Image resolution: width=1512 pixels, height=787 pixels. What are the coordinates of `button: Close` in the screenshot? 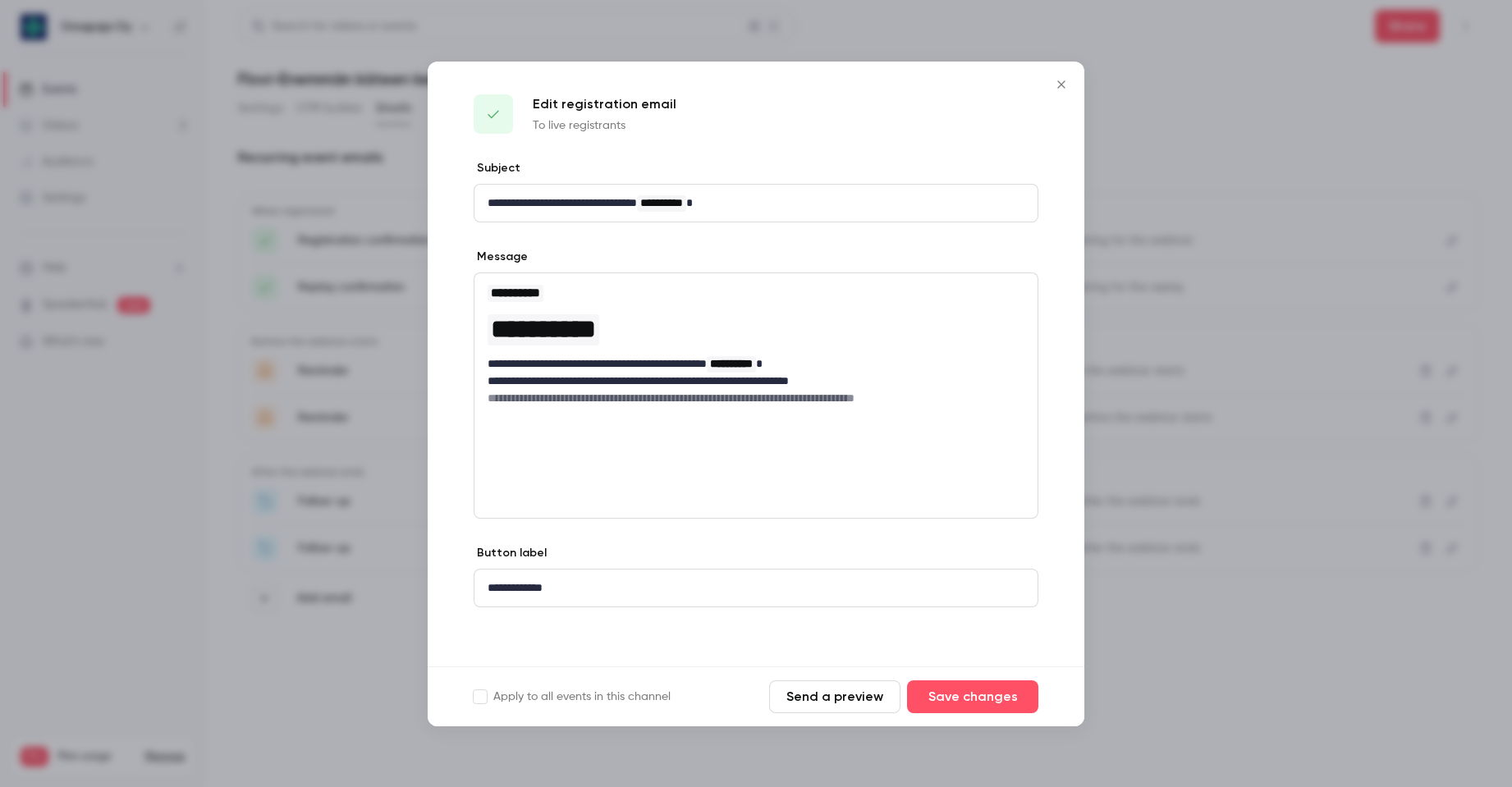 It's located at (1061, 84).